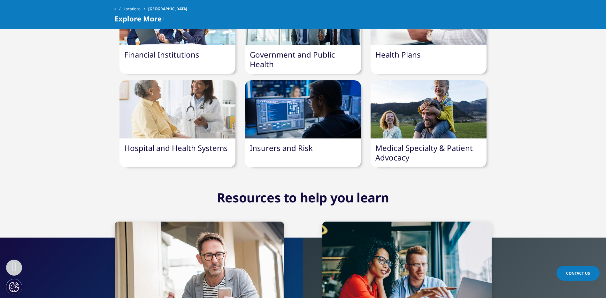 The image size is (606, 298). Describe the element at coordinates (281, 148) in the screenshot. I see `a: Insurers and Risk` at that location.